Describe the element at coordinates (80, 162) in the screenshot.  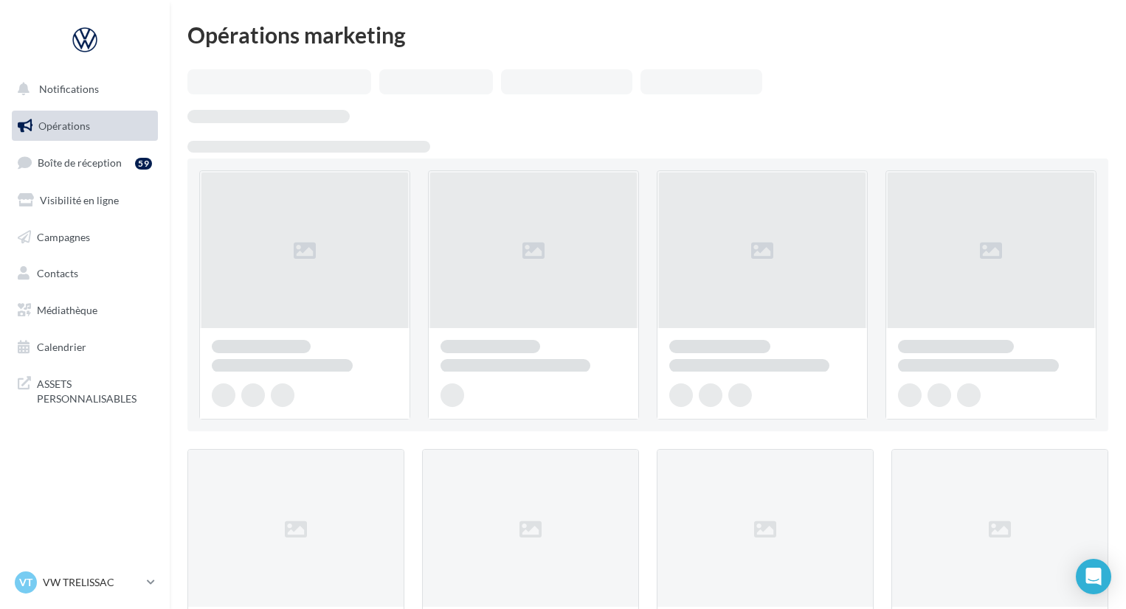
I see `span: Boîte de réception` at that location.